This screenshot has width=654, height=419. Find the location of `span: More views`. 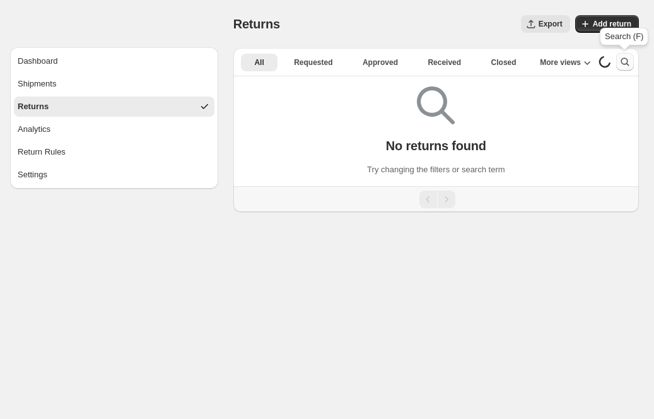

span: More views is located at coordinates (560, 62).